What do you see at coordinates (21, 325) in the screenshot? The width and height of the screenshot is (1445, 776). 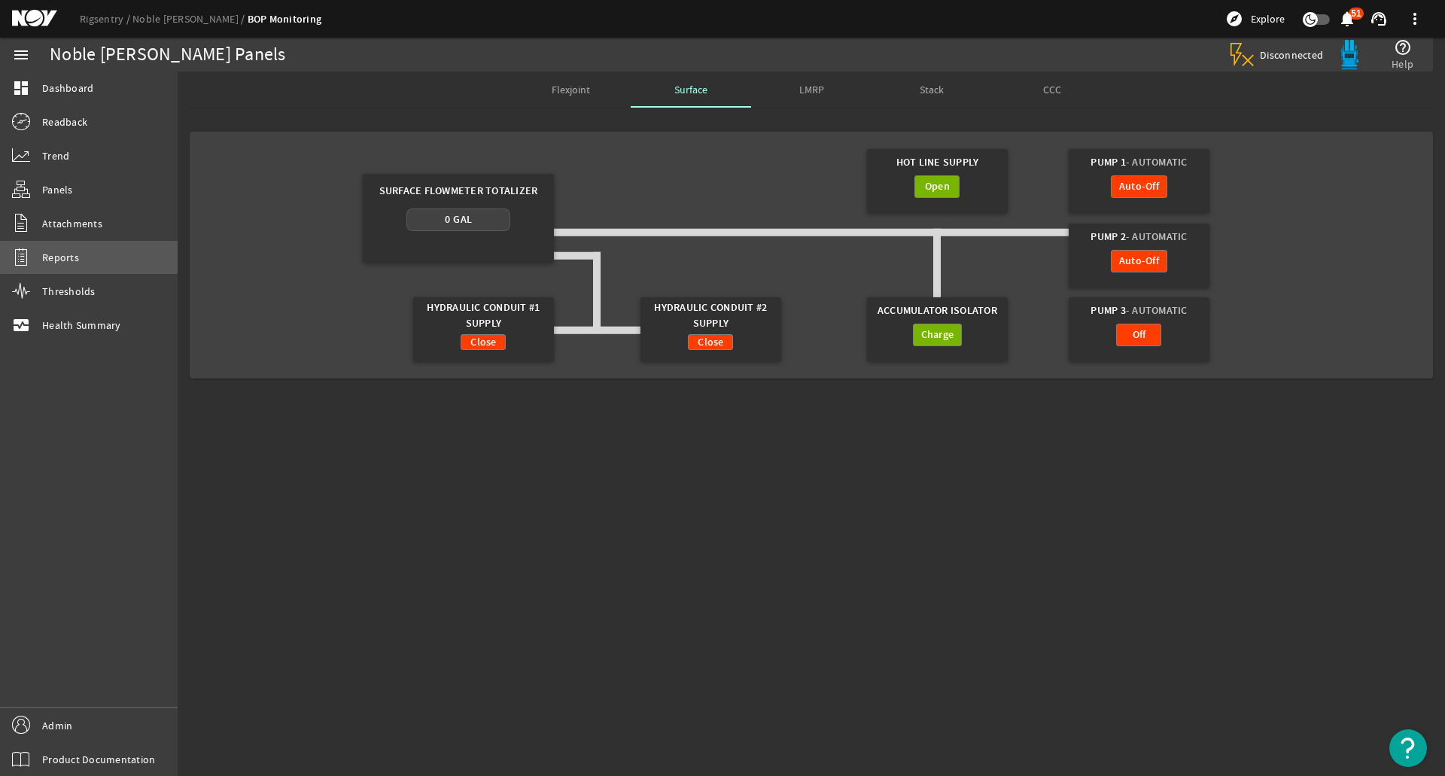 I see `mat-icon: monitor_heart` at bounding box center [21, 325].